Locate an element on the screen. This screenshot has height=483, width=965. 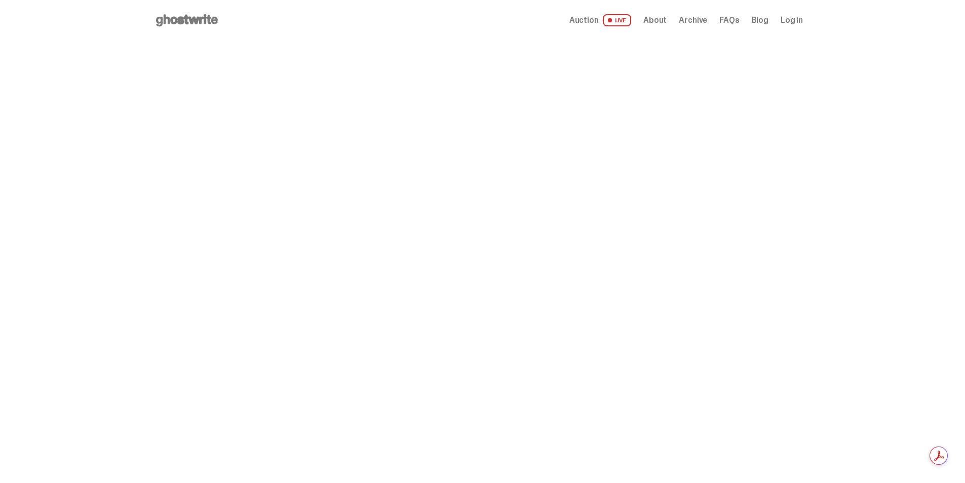
span: About is located at coordinates (655, 20).